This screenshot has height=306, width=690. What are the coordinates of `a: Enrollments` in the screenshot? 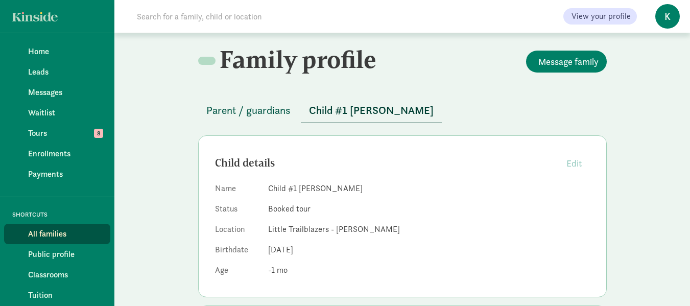 It's located at (57, 154).